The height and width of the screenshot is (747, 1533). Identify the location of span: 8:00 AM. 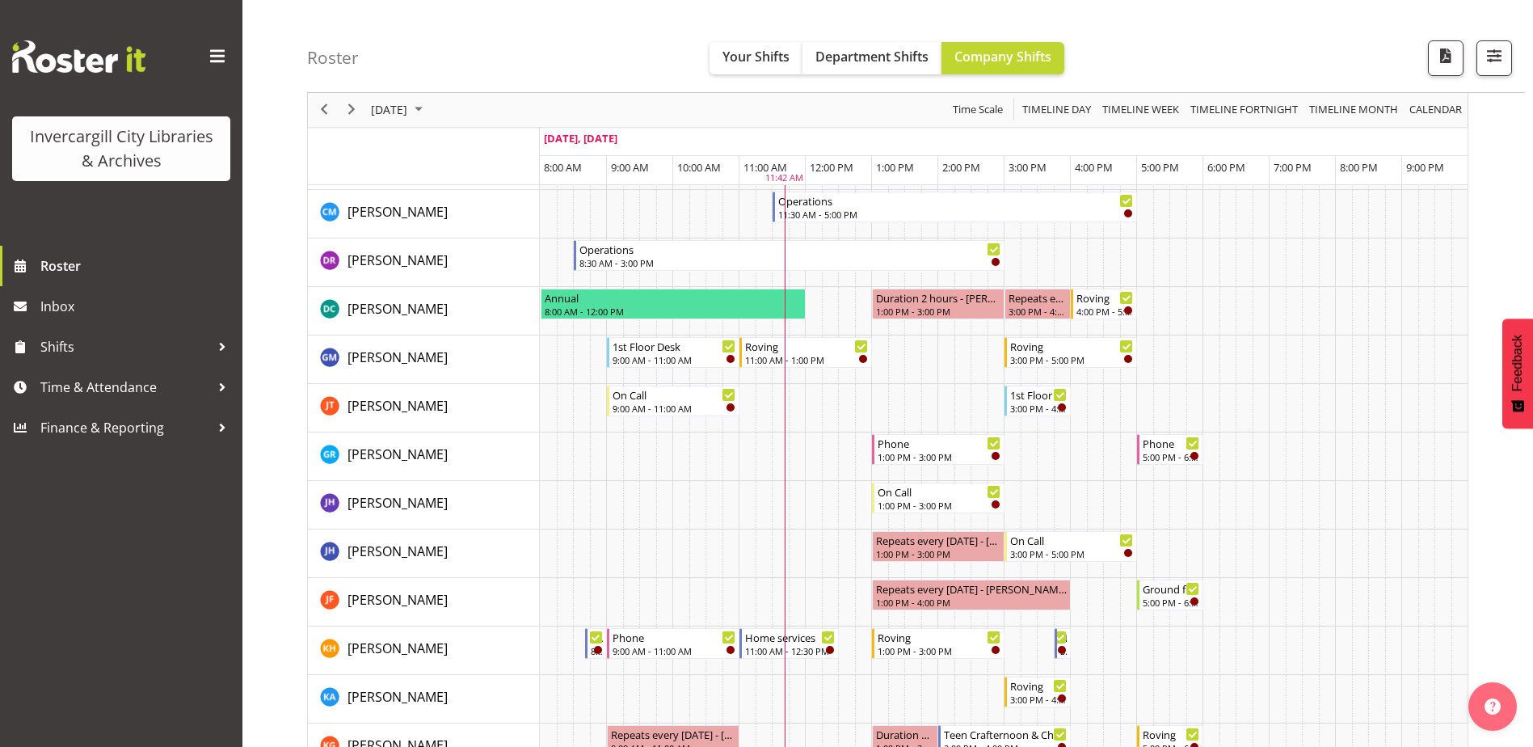
(563, 167).